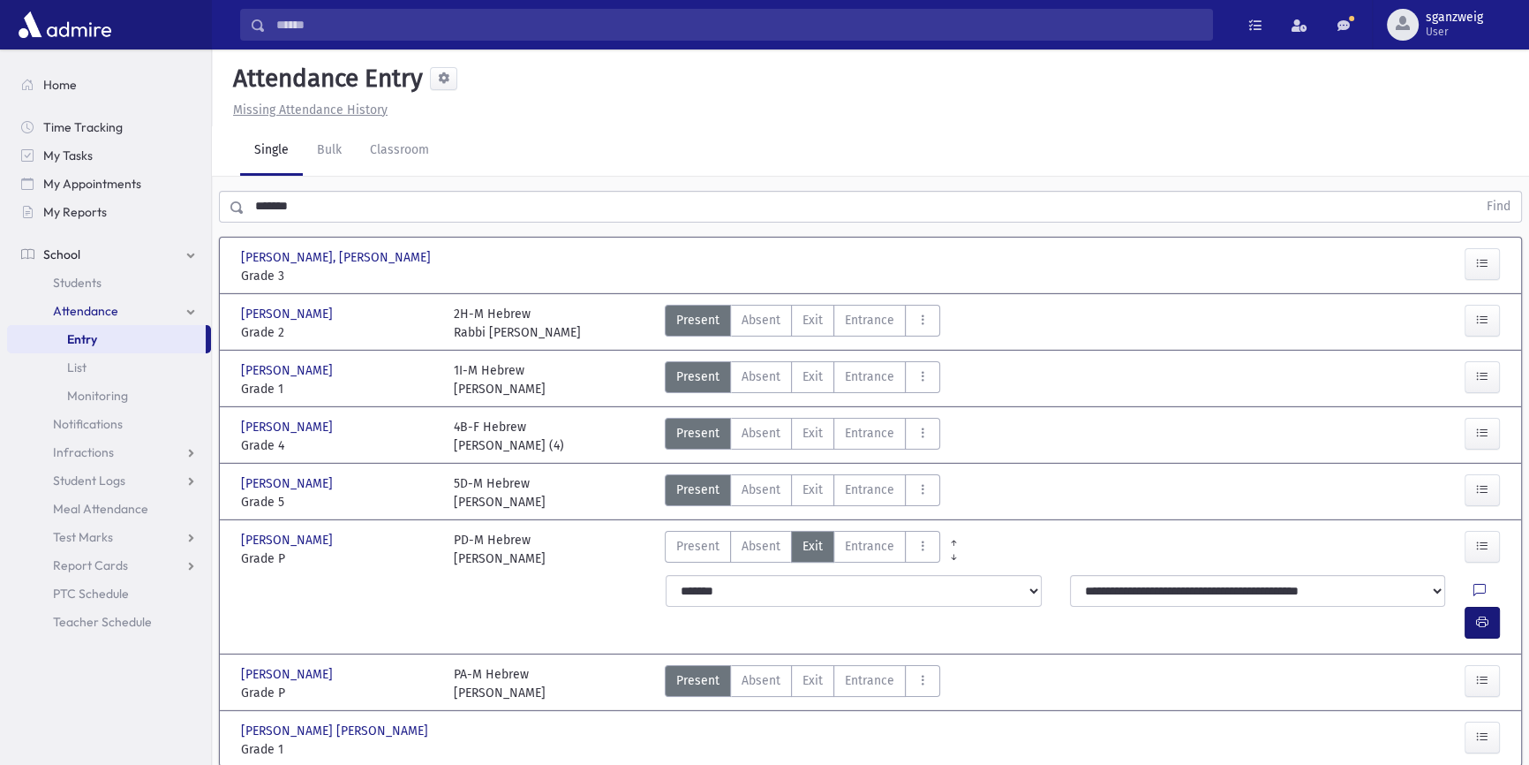  Describe the element at coordinates (75, 212) in the screenshot. I see `span: My Reports` at that location.